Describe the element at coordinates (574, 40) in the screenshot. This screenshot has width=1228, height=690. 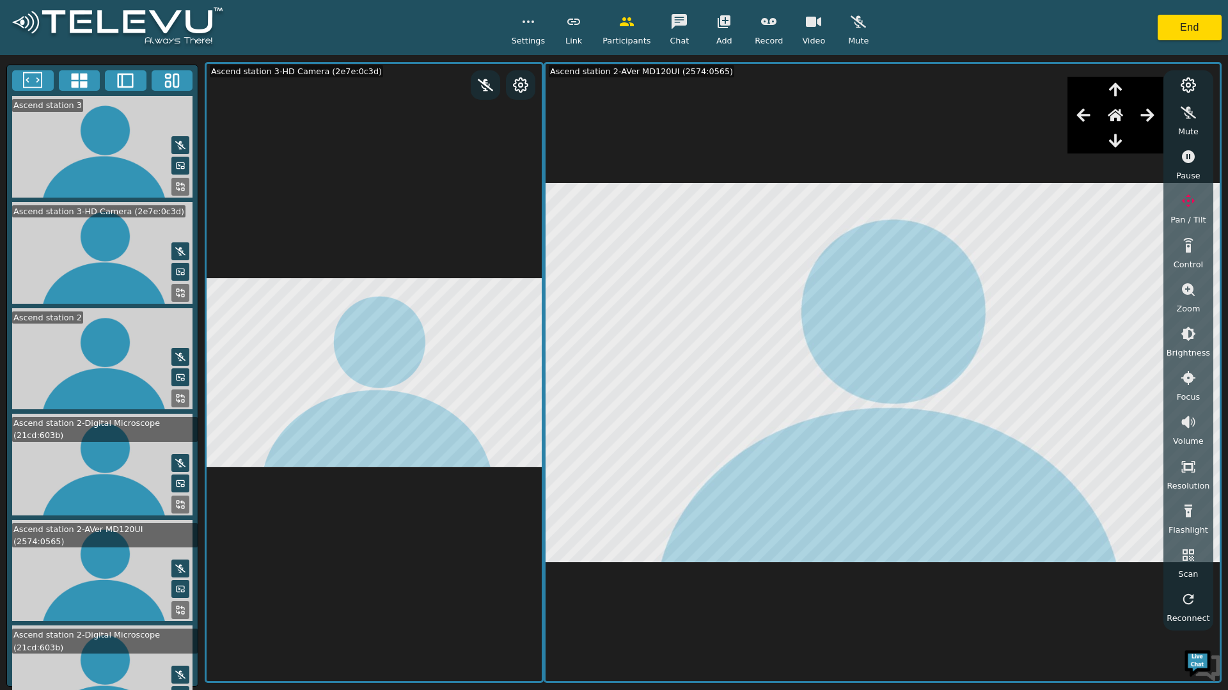
I see `span: Link` at that location.